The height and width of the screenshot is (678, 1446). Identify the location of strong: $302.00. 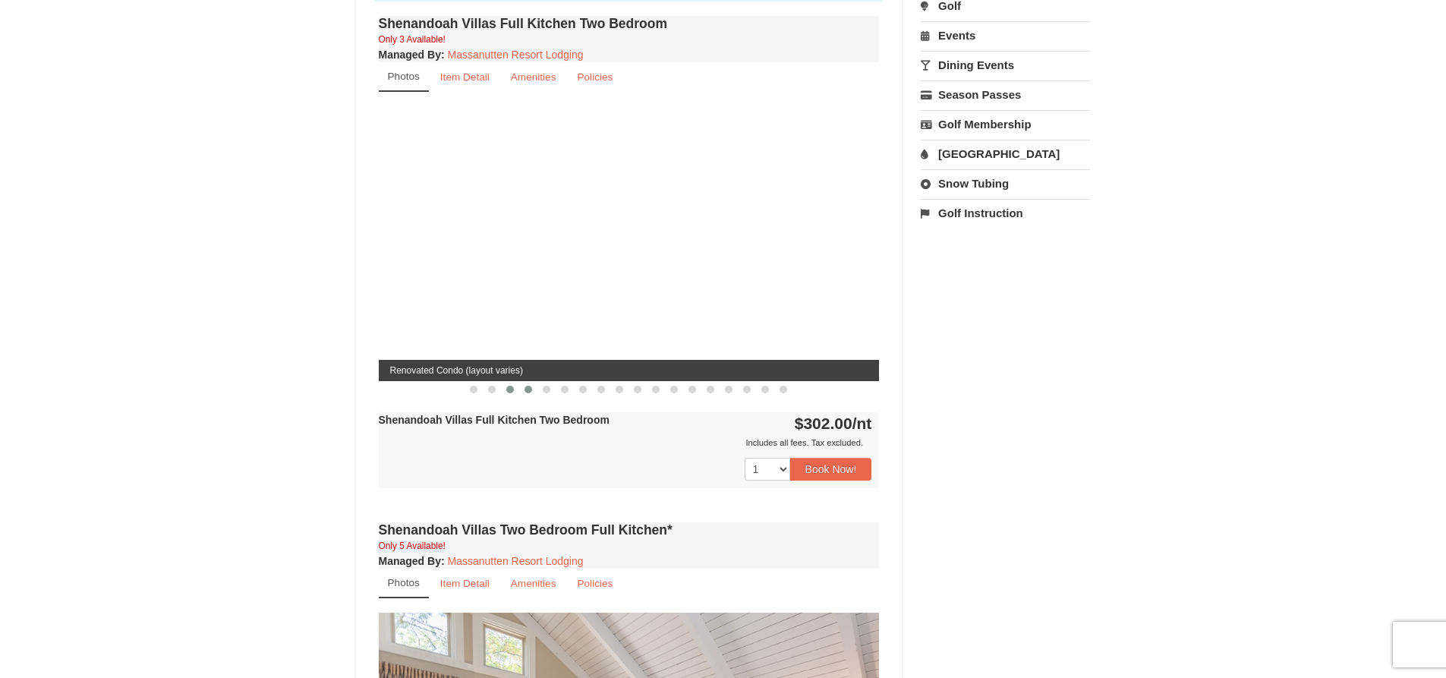
(833, 423).